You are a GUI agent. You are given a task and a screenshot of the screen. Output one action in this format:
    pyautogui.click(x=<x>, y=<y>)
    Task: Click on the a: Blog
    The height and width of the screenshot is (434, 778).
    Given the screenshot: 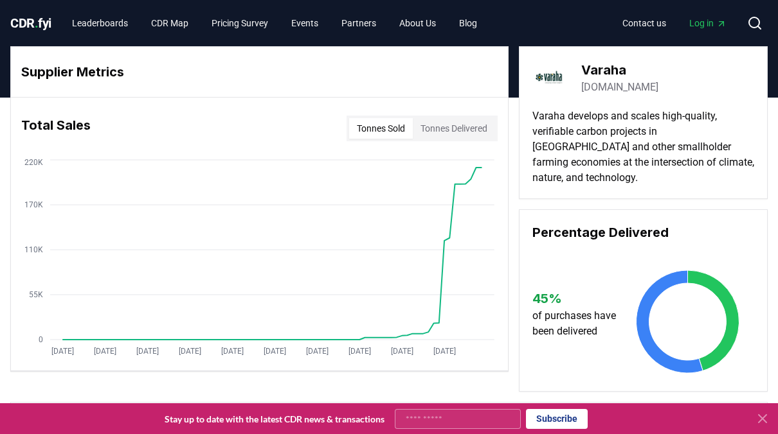 What is the action you would take?
    pyautogui.click(x=468, y=23)
    